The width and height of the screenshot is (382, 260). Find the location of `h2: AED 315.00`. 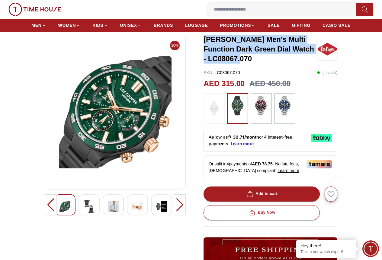

h2: AED 315.00 is located at coordinates (224, 84).